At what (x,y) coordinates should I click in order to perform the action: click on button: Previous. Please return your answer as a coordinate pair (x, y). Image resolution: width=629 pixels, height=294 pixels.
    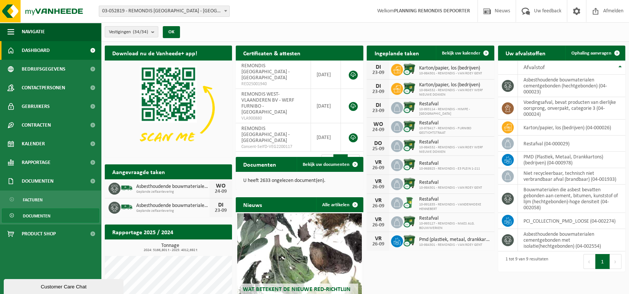
    Looking at the image, I should click on (589, 262).